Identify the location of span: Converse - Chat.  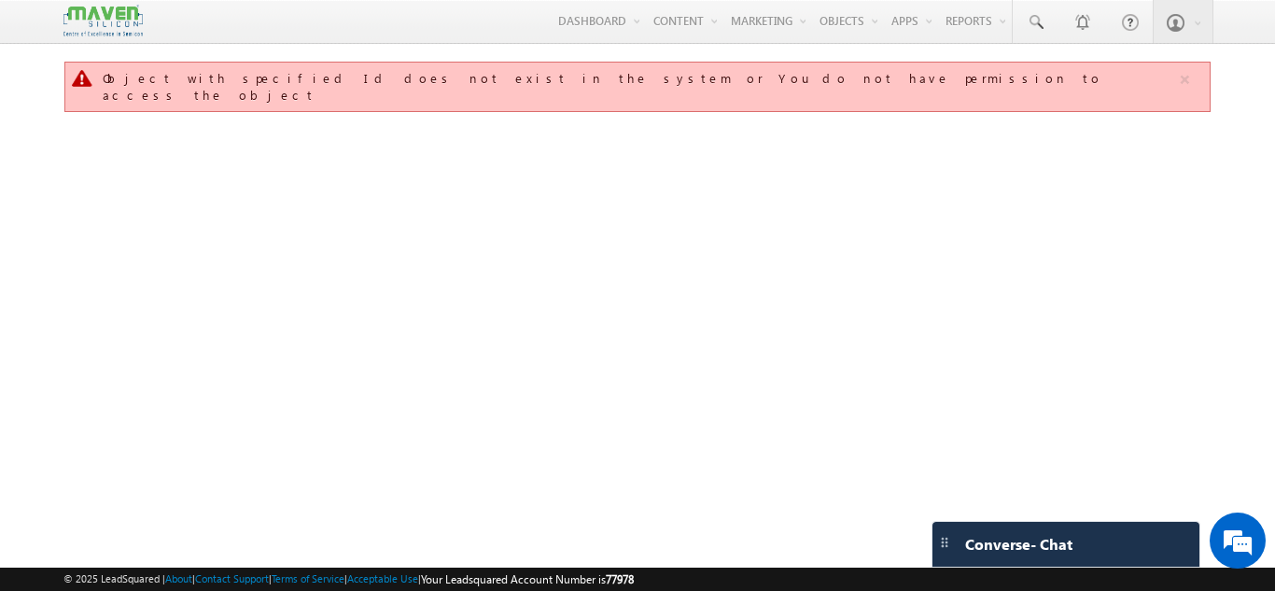
(1019, 544).